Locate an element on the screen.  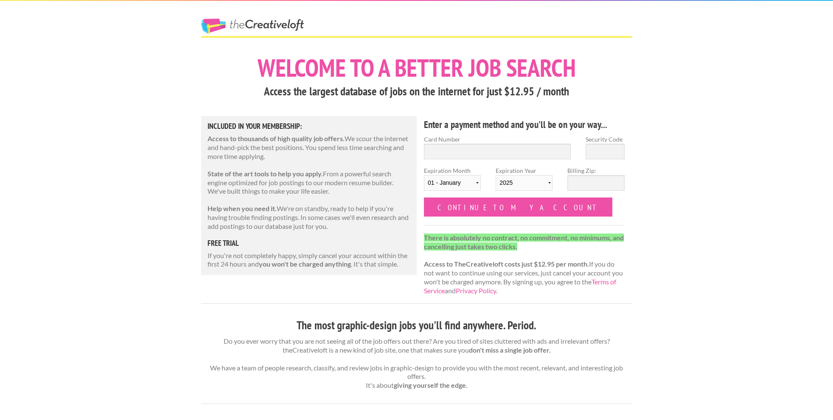
strong: you won't be charged anything is located at coordinates (305, 264).